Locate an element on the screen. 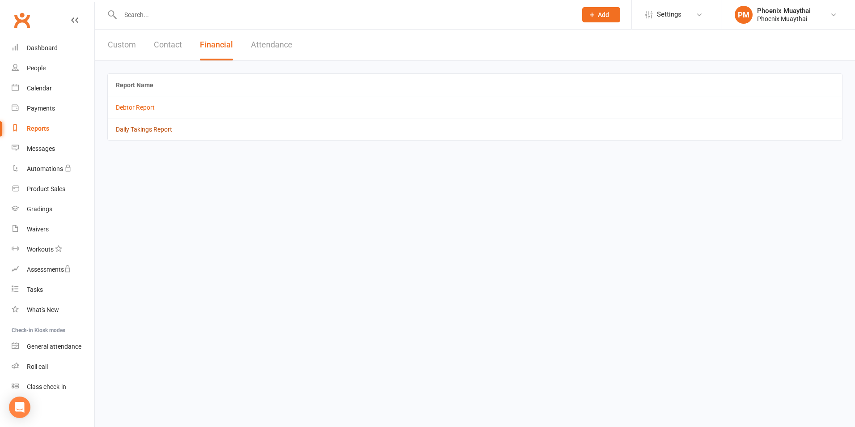 The height and width of the screenshot is (427, 855). a: Messages is located at coordinates (53, 149).